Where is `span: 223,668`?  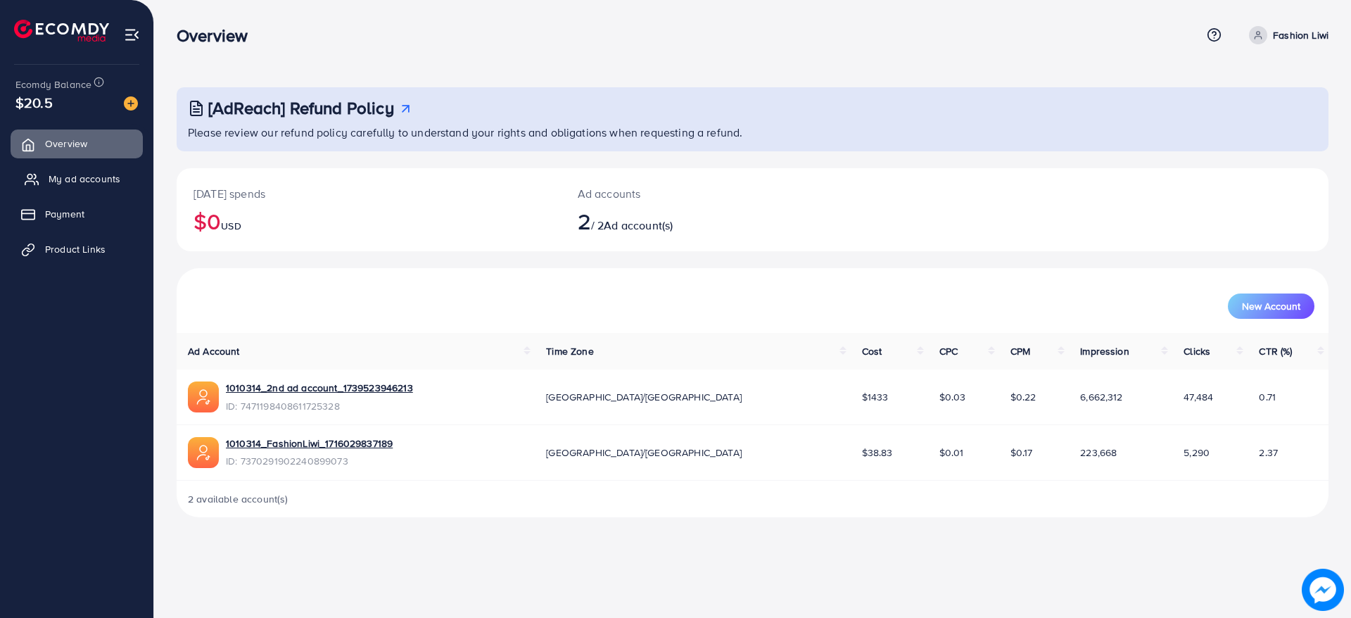
span: 223,668 is located at coordinates (1098, 452).